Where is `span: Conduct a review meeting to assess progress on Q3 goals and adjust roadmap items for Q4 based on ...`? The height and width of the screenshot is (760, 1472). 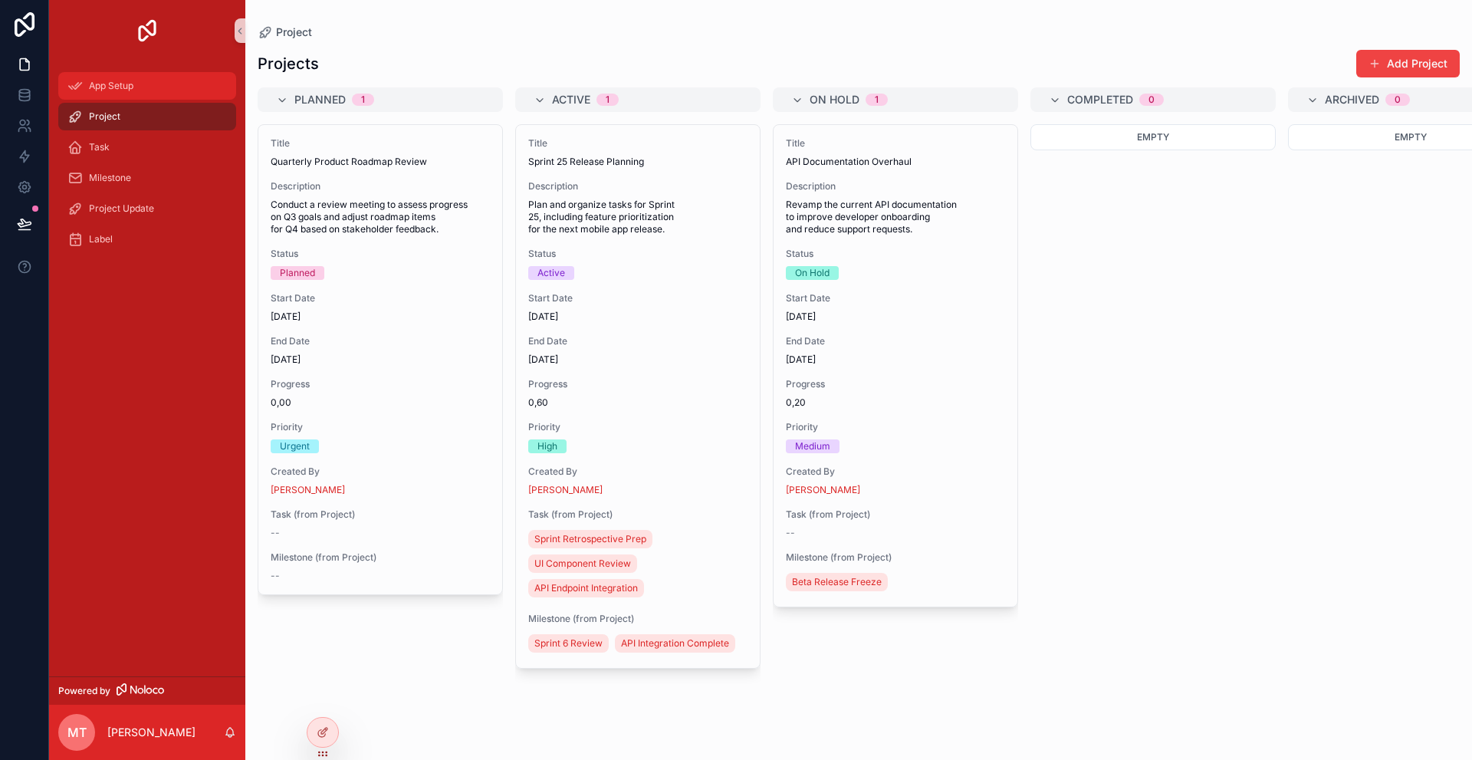
span: Conduct a review meeting to assess progress on Q3 goals and adjust roadmap items for Q4 based on ... is located at coordinates (380, 217).